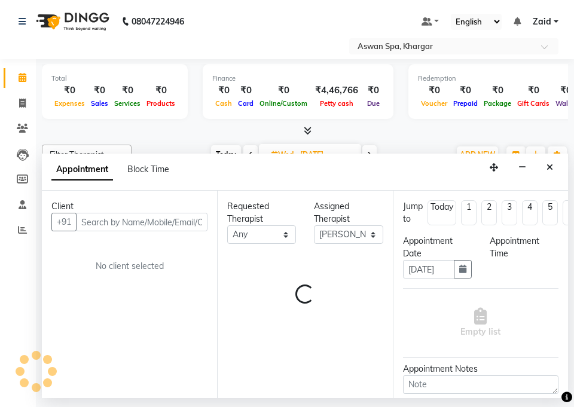 The height and width of the screenshot is (407, 574). I want to click on span: Zaid, so click(541, 22).